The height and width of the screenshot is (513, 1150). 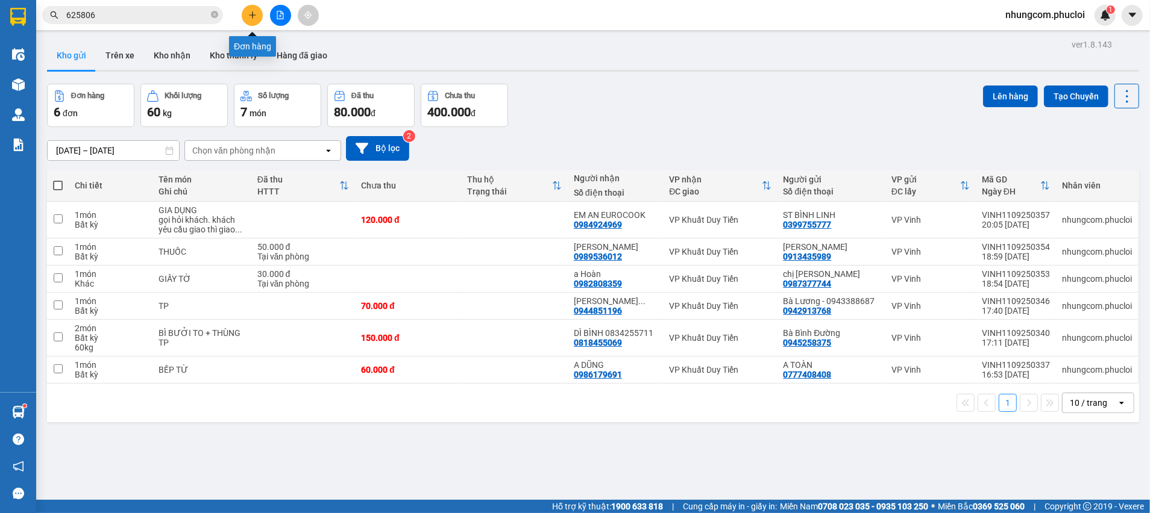 I want to click on div: 60.000 đ, so click(x=408, y=370).